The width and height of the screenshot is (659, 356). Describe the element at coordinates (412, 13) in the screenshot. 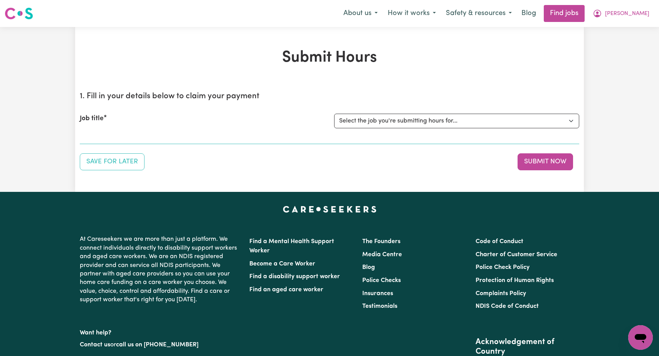

I see `button: How it works` at that location.